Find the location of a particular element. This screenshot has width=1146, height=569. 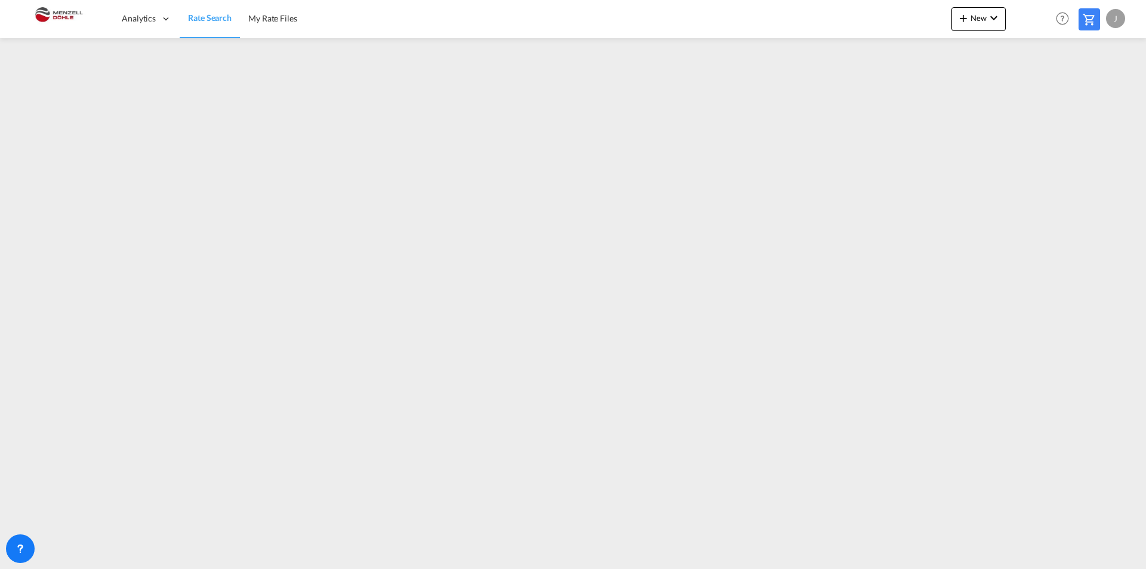

span: Help is located at coordinates (1062, 18).